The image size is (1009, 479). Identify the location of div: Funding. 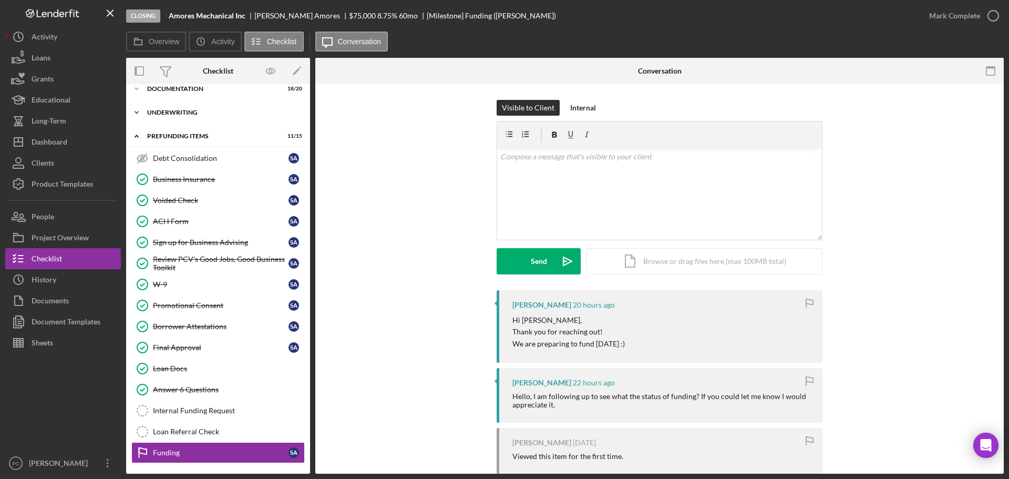
(221, 452).